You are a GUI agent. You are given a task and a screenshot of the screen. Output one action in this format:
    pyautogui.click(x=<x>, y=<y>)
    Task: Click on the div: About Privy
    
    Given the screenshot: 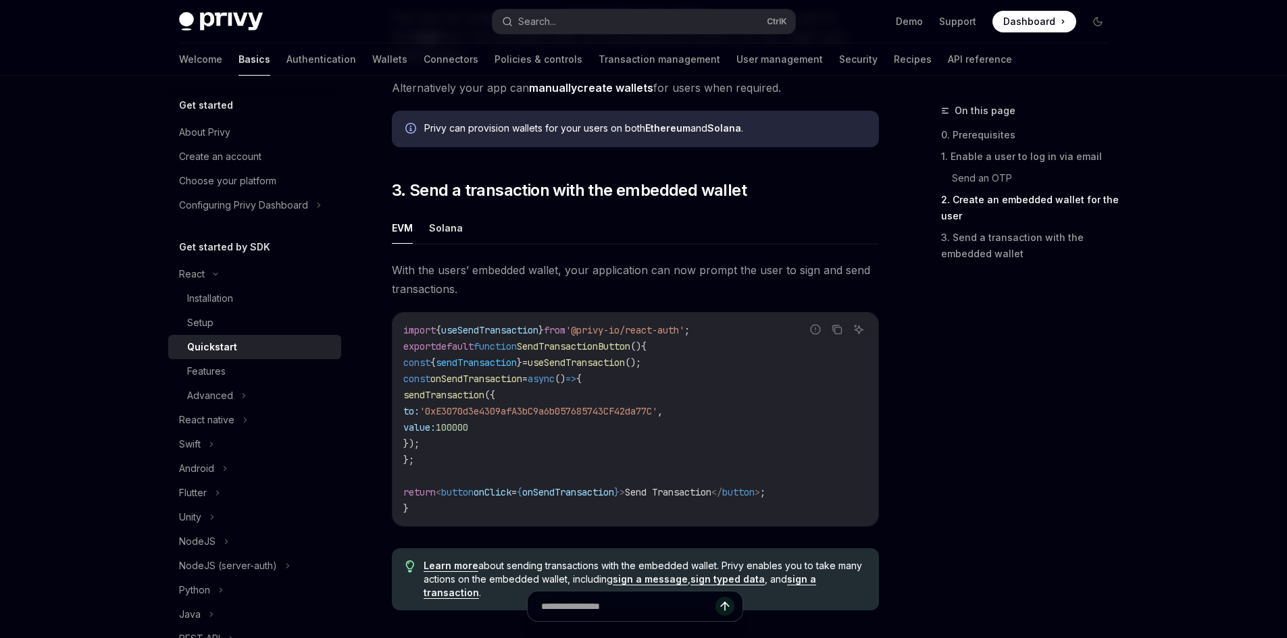 What is the action you would take?
    pyautogui.click(x=205, y=132)
    